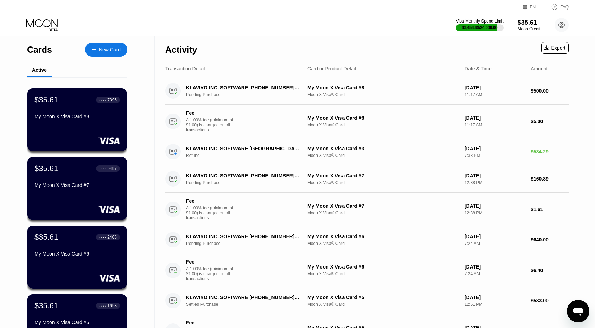  What do you see at coordinates (39, 70) in the screenshot?
I see `div: Active` at bounding box center [39, 70].